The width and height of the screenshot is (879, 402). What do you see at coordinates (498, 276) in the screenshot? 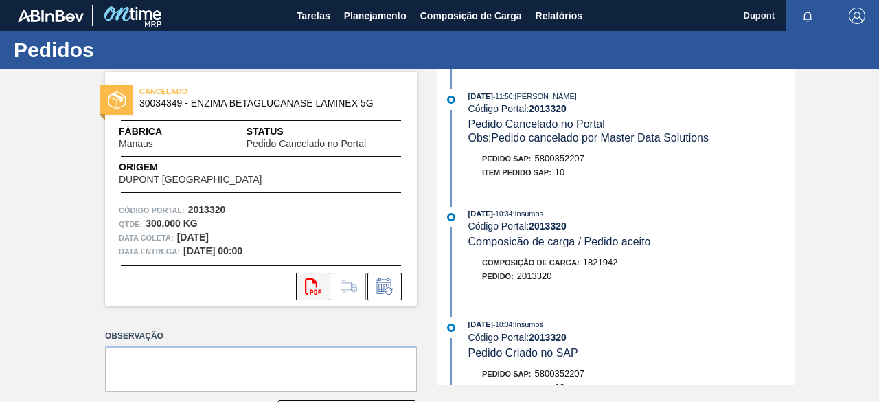
I see `span: Pedido :` at bounding box center [498, 276].